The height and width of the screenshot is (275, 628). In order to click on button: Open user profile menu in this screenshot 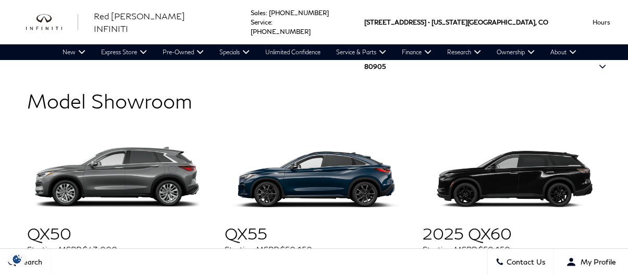, I will do `click(591, 262)`.